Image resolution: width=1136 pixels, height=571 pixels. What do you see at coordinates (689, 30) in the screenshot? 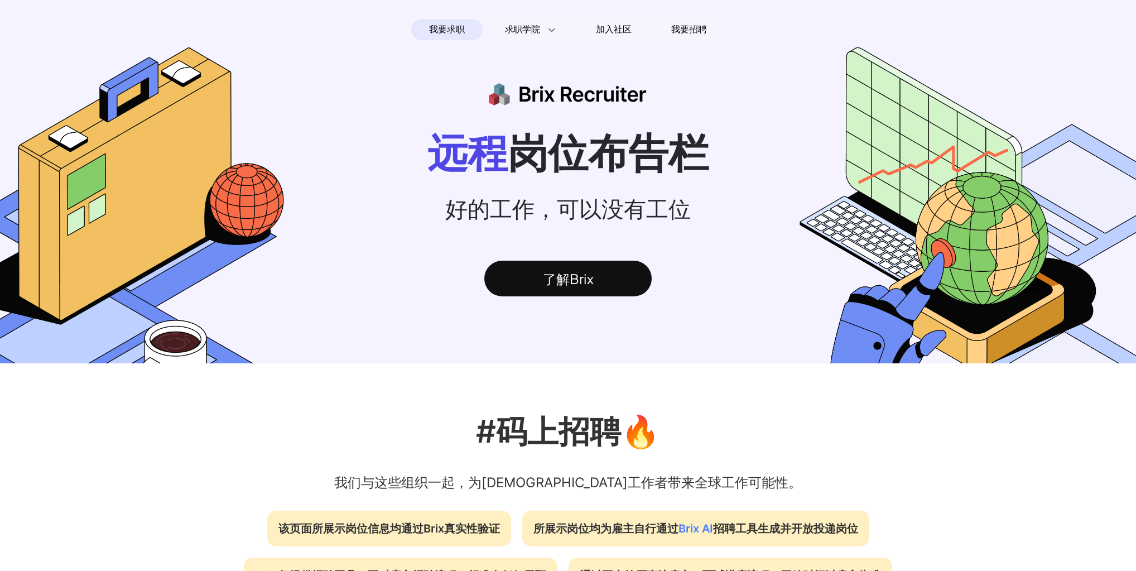
I see `span: 我要招聘` at bounding box center [689, 30].